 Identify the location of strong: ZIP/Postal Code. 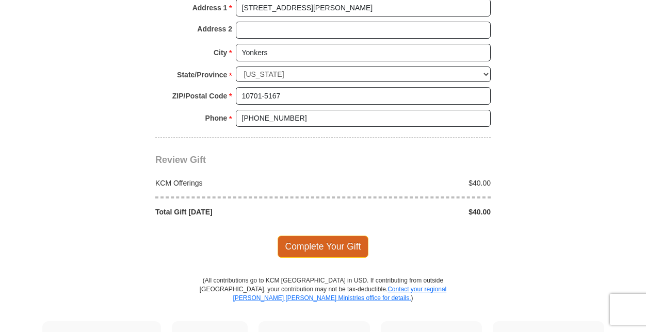
(200, 96).